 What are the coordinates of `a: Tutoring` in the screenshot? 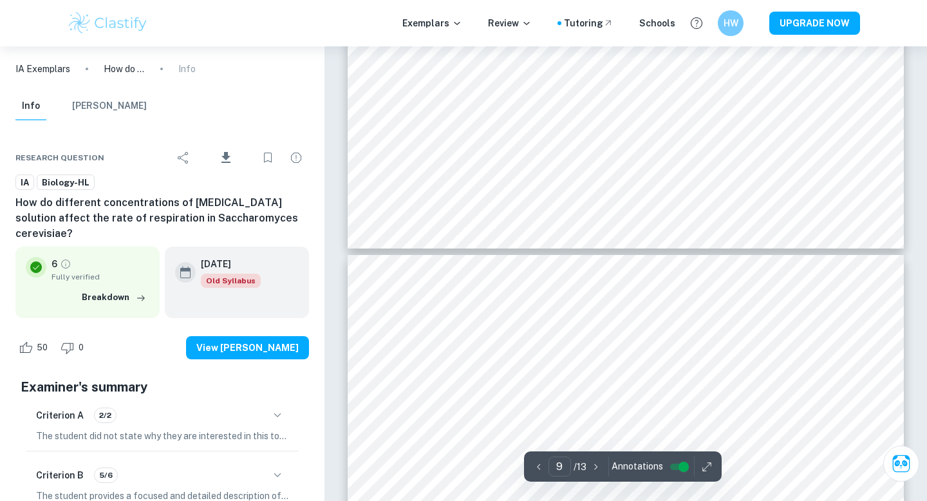 It's located at (588, 23).